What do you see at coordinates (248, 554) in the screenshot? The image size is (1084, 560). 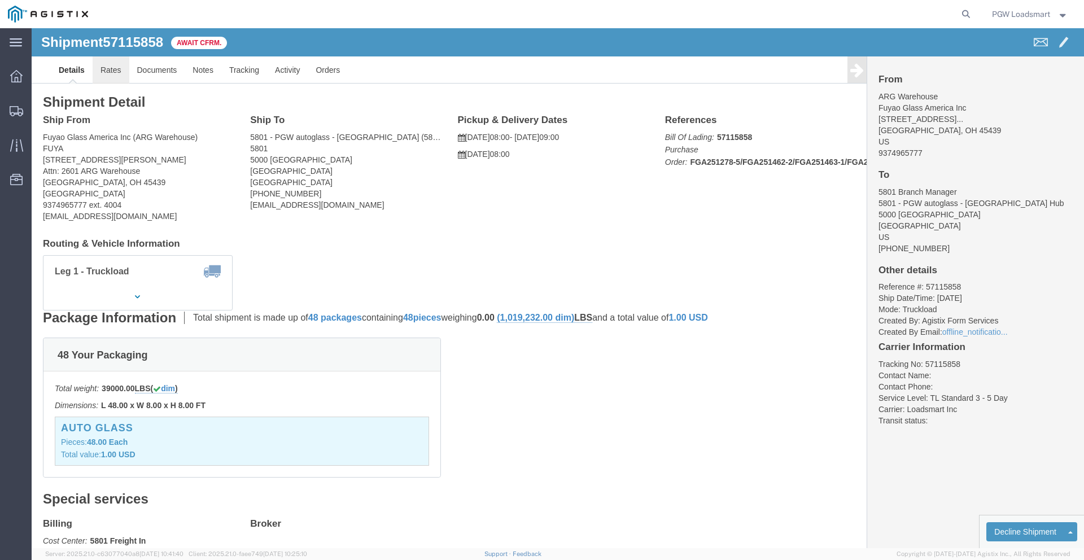 I see `span: Client: 2025.21.0-faee749` at bounding box center [248, 554].